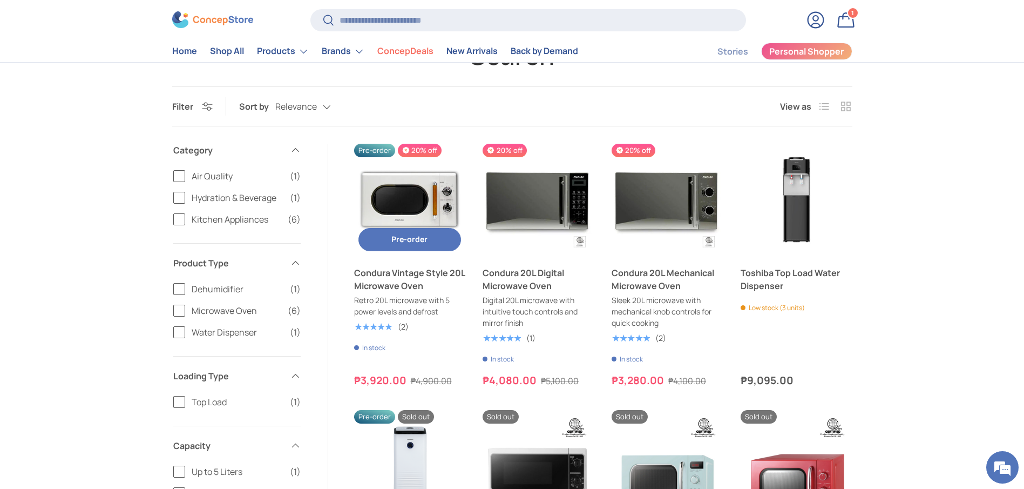 The width and height of the screenshot is (1024, 489). I want to click on button: Relevance, so click(314, 106).